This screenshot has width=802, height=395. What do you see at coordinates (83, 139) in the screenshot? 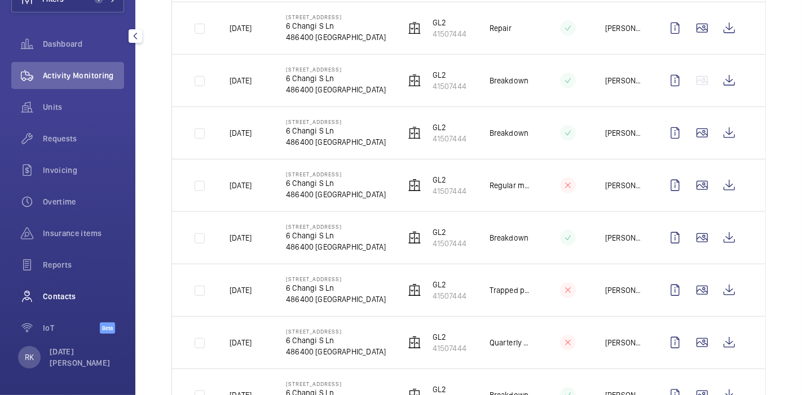
I see `span: Requests` at bounding box center [83, 139].